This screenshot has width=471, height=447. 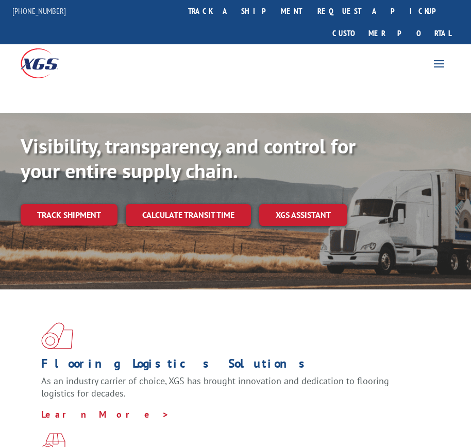 What do you see at coordinates (303, 215) in the screenshot?
I see `a: XGS ASSISTANT` at bounding box center [303, 215].